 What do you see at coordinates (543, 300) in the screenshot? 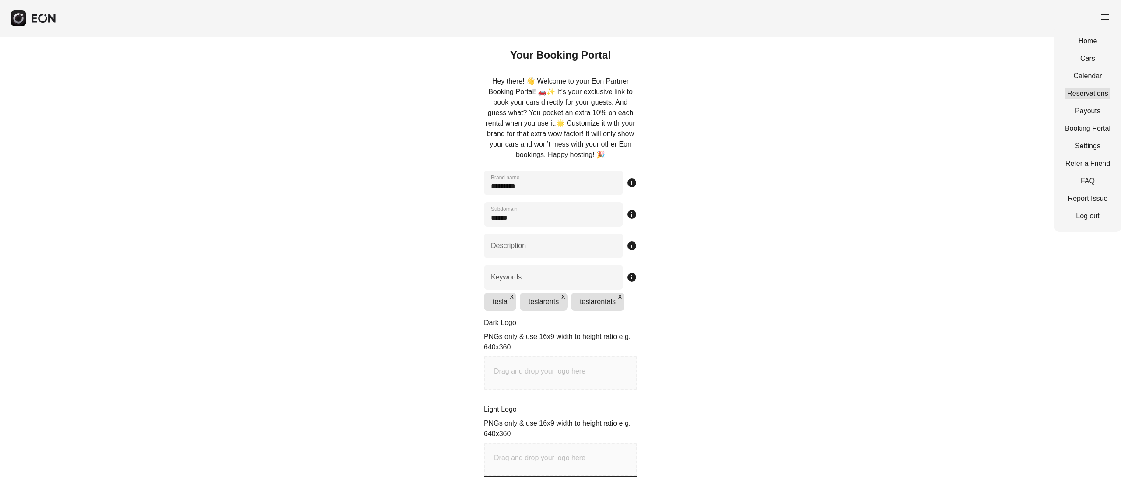
I see `p: teslarents` at bounding box center [543, 300].